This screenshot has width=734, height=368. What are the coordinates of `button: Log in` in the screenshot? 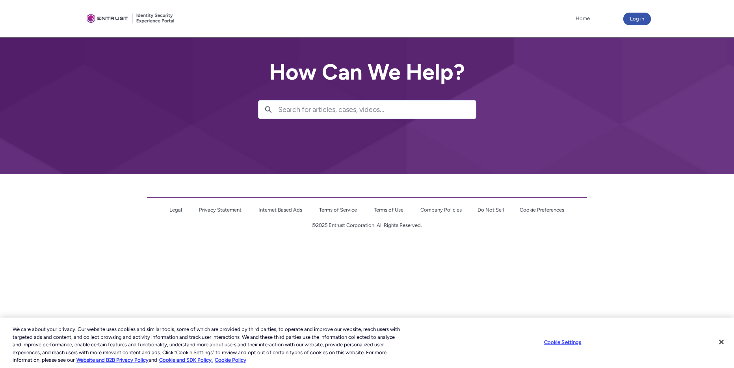 It's located at (637, 19).